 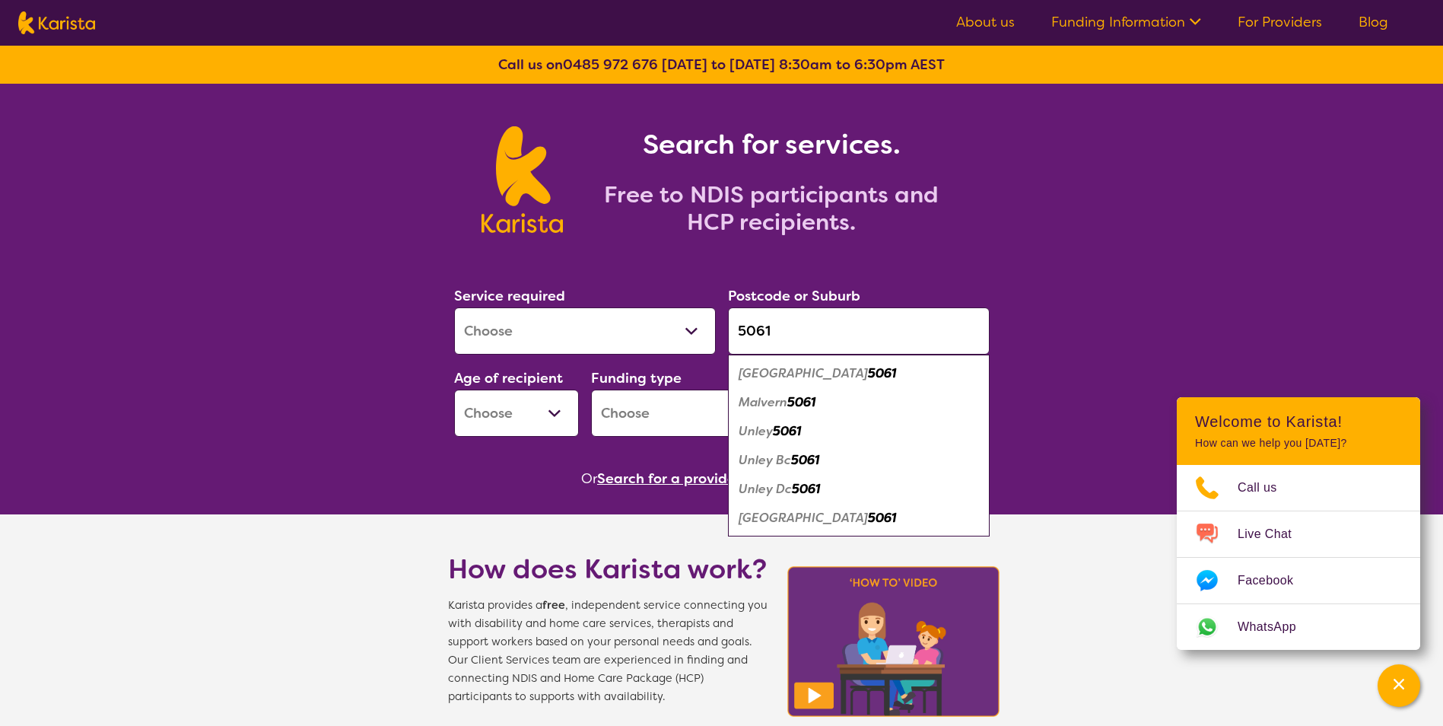 I want to click on div: Malvern 5061, so click(x=859, y=403).